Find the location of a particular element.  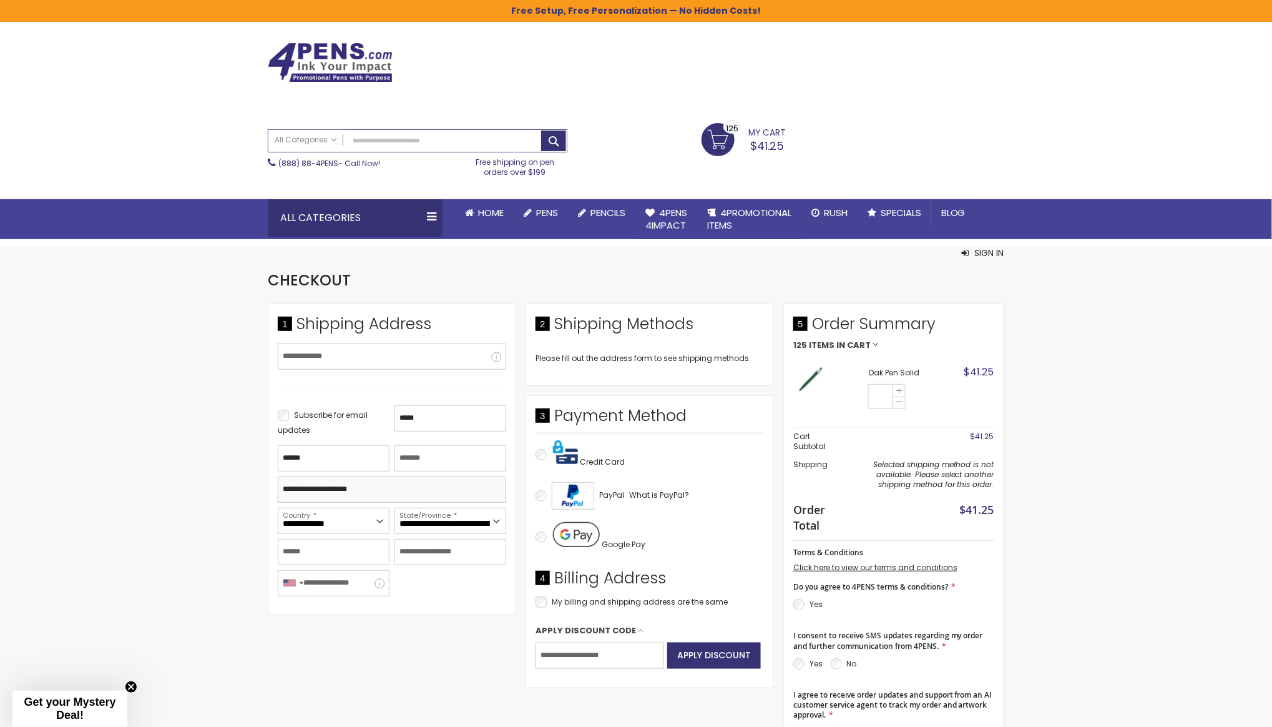

div: Please fill out the address form to see shipping methods. is located at coordinates (650, 358).